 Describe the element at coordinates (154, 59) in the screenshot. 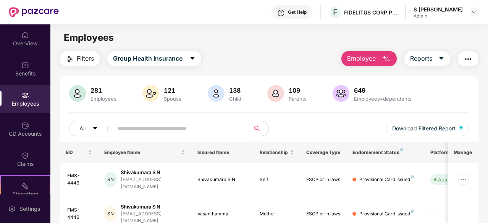

I see `button: Group Health Insurancecaret-down` at that location.